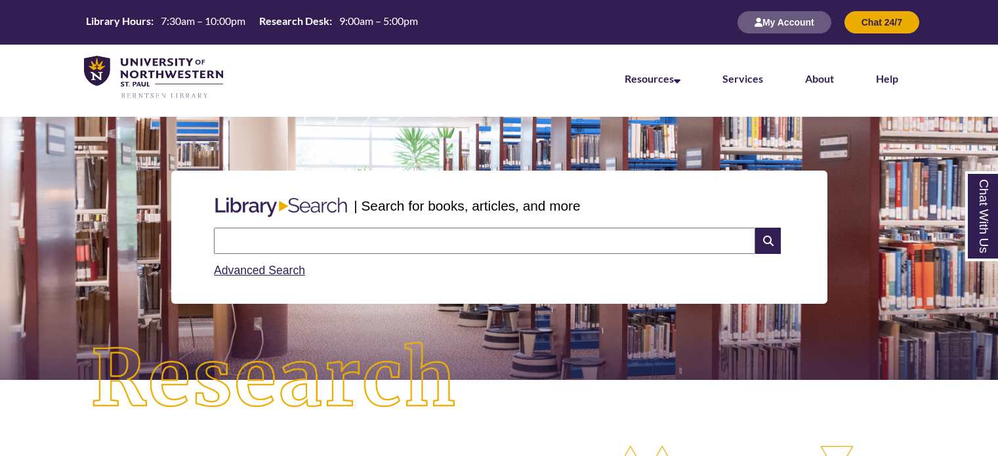 This screenshot has width=998, height=456. Describe the element at coordinates (767, 241) in the screenshot. I see `i: Search` at that location.